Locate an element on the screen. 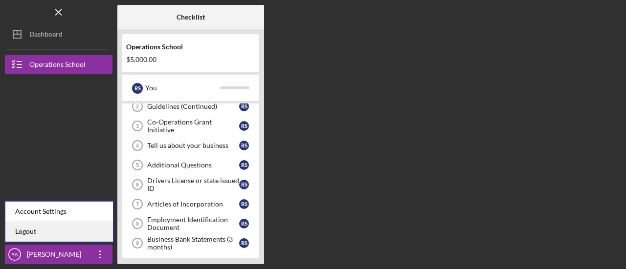 Image resolution: width=626 pixels, height=269 pixels. div: Tell us about your business is located at coordinates (193, 146).